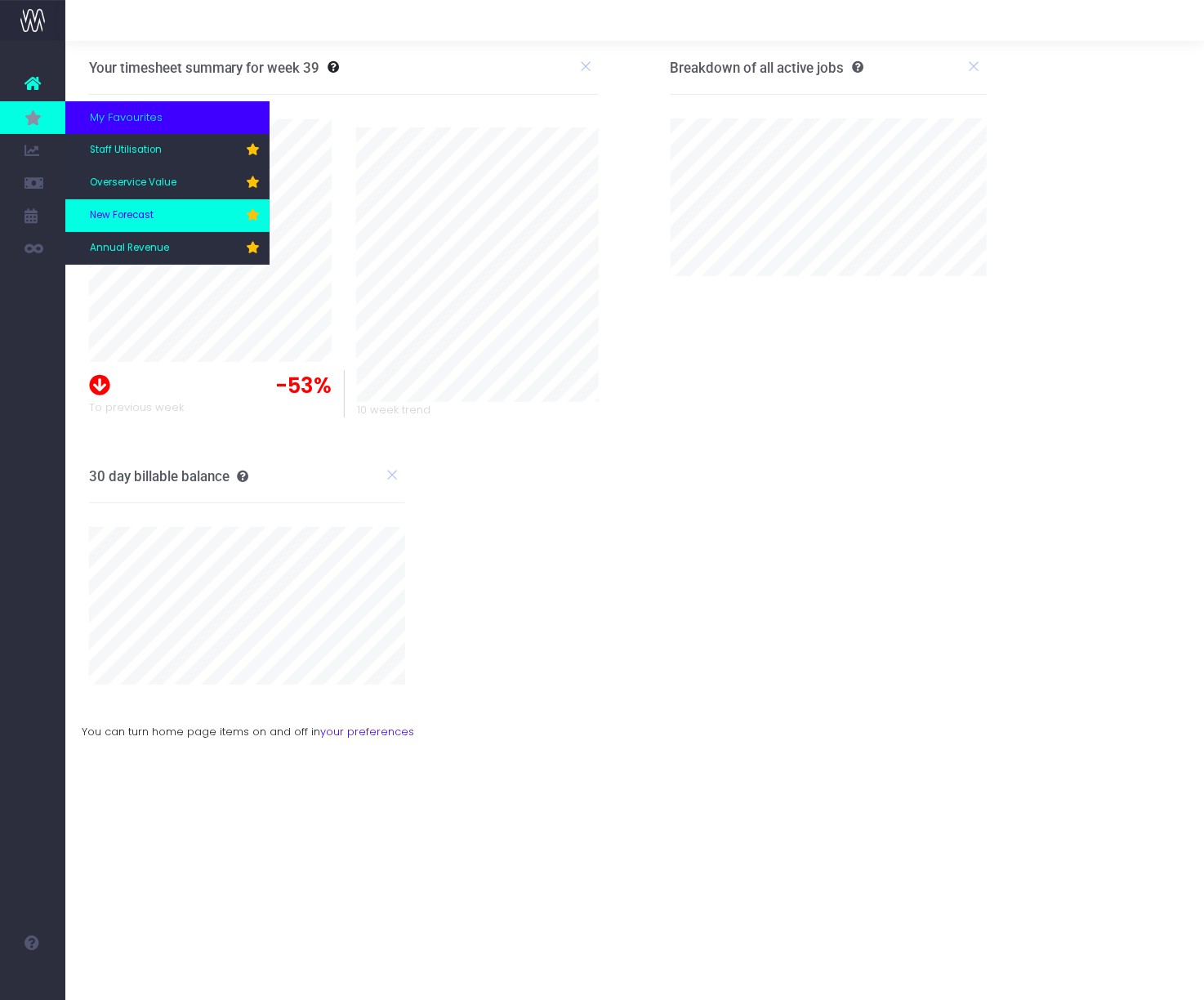 This screenshot has width=1204, height=1000. Describe the element at coordinates (204, 68) in the screenshot. I see `h3: Your timesheet summary for week 39` at that location.